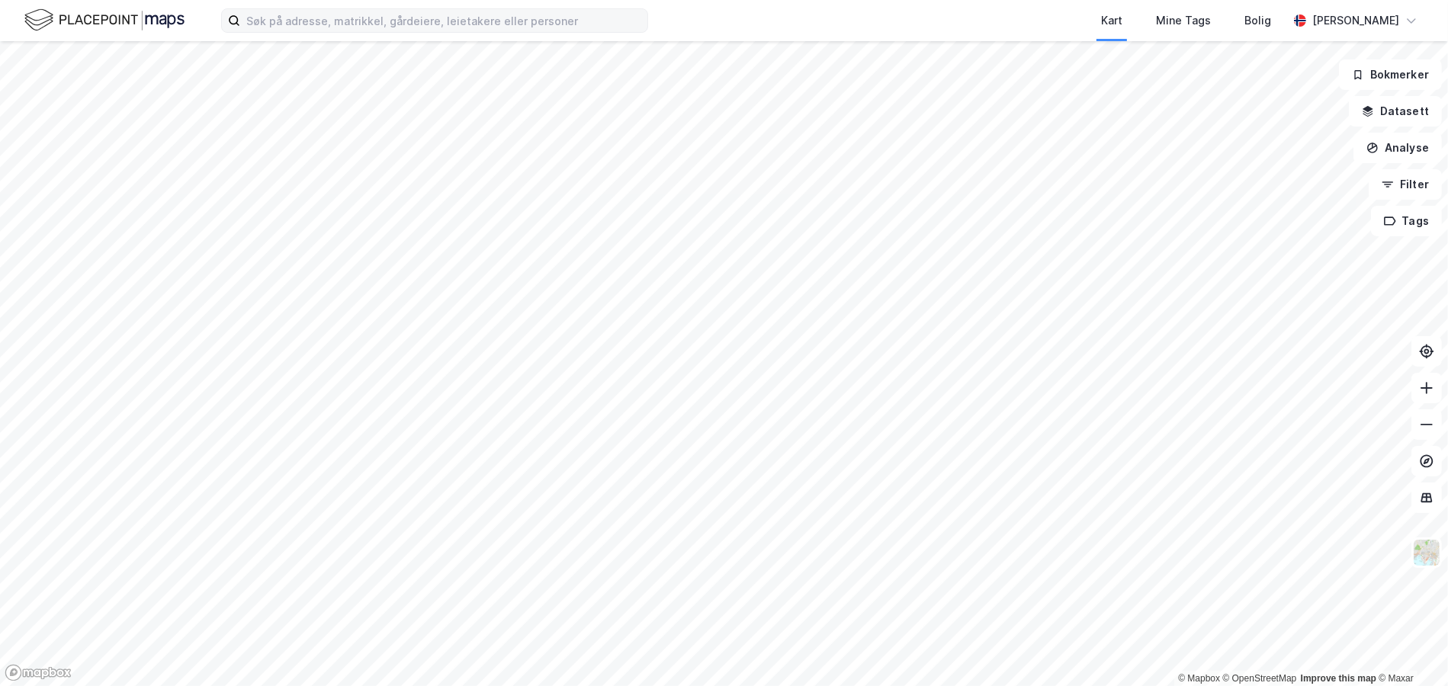  What do you see at coordinates (1257, 21) in the screenshot?
I see `div: Bolig` at bounding box center [1257, 21].